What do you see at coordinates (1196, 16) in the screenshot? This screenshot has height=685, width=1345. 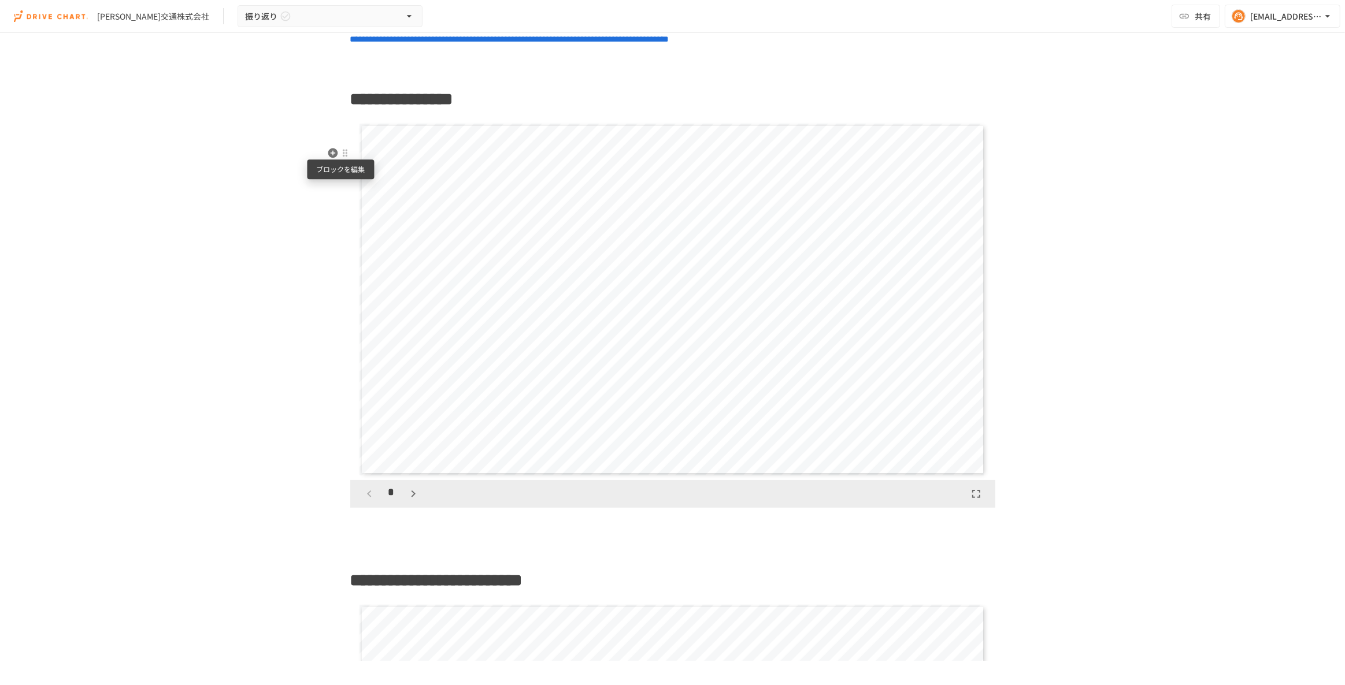 I see `button: 共有` at bounding box center [1196, 16].